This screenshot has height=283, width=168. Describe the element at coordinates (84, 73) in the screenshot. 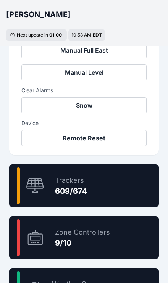

I see `button: Manual Level` at that location.